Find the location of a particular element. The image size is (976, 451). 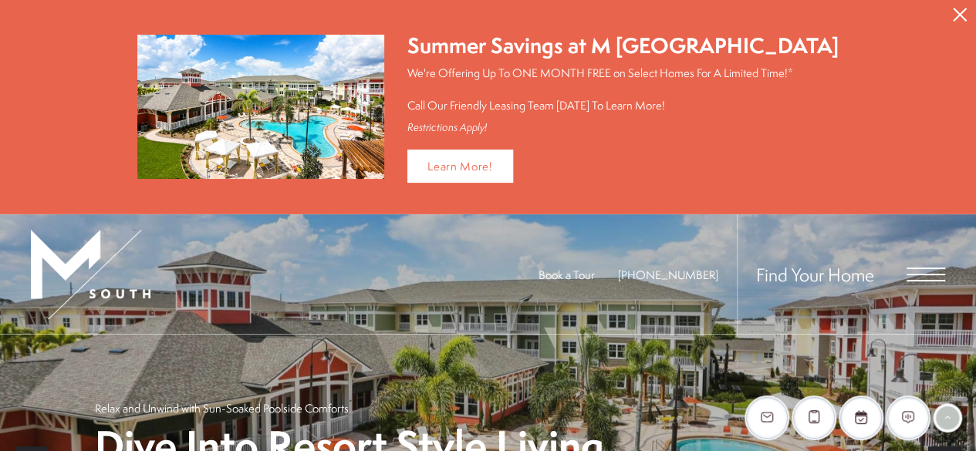

div: Restrictions Apply! is located at coordinates (623, 127).